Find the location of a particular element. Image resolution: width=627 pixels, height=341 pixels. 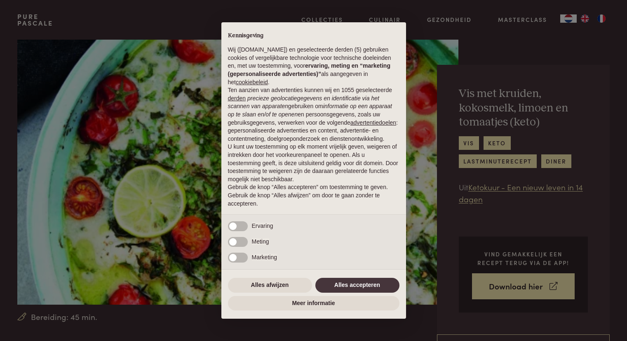

span: Marketing is located at coordinates (264, 257).